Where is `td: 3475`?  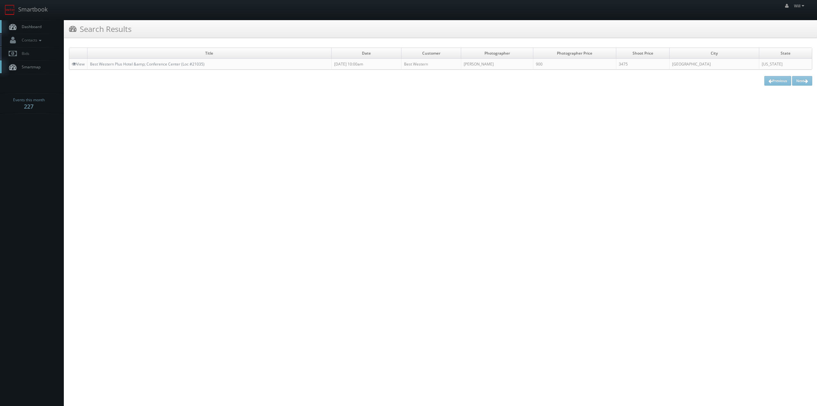
td: 3475 is located at coordinates (643, 64).